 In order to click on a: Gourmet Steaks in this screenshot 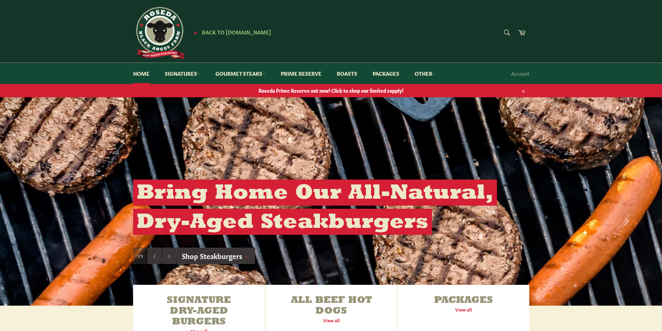, I will do `click(241, 73)`.